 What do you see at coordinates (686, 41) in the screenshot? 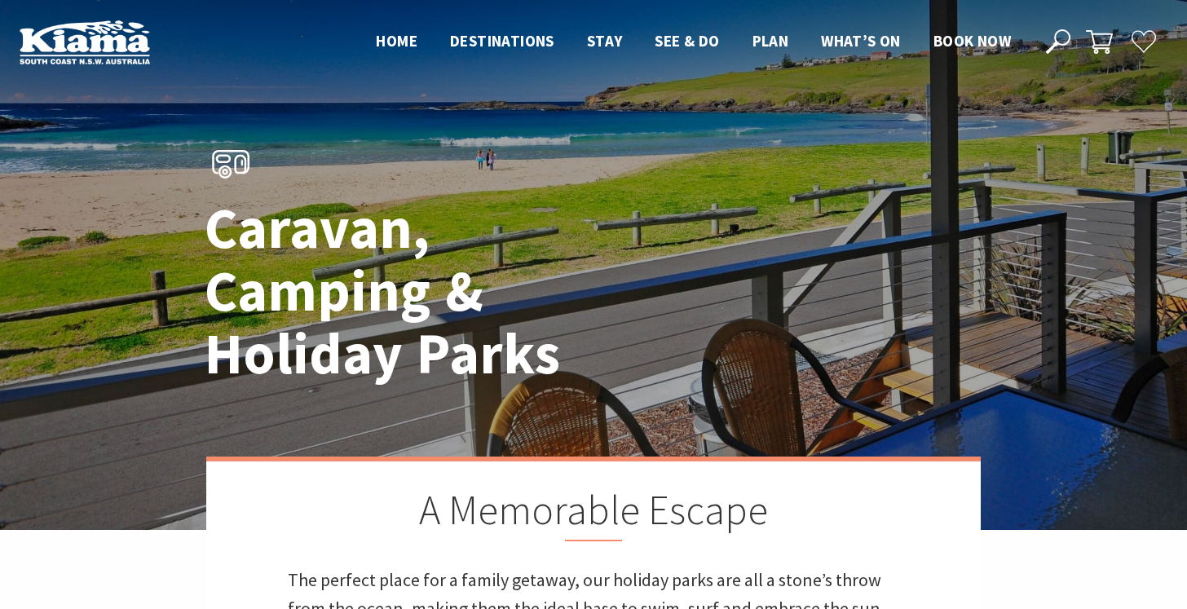
I see `span: See & Do` at bounding box center [686, 41].